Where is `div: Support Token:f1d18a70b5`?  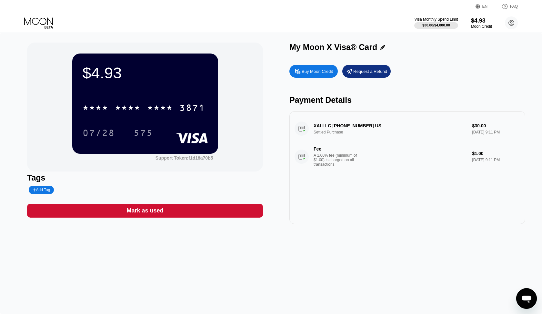 div: Support Token:f1d18a70b5 is located at coordinates (184, 158).